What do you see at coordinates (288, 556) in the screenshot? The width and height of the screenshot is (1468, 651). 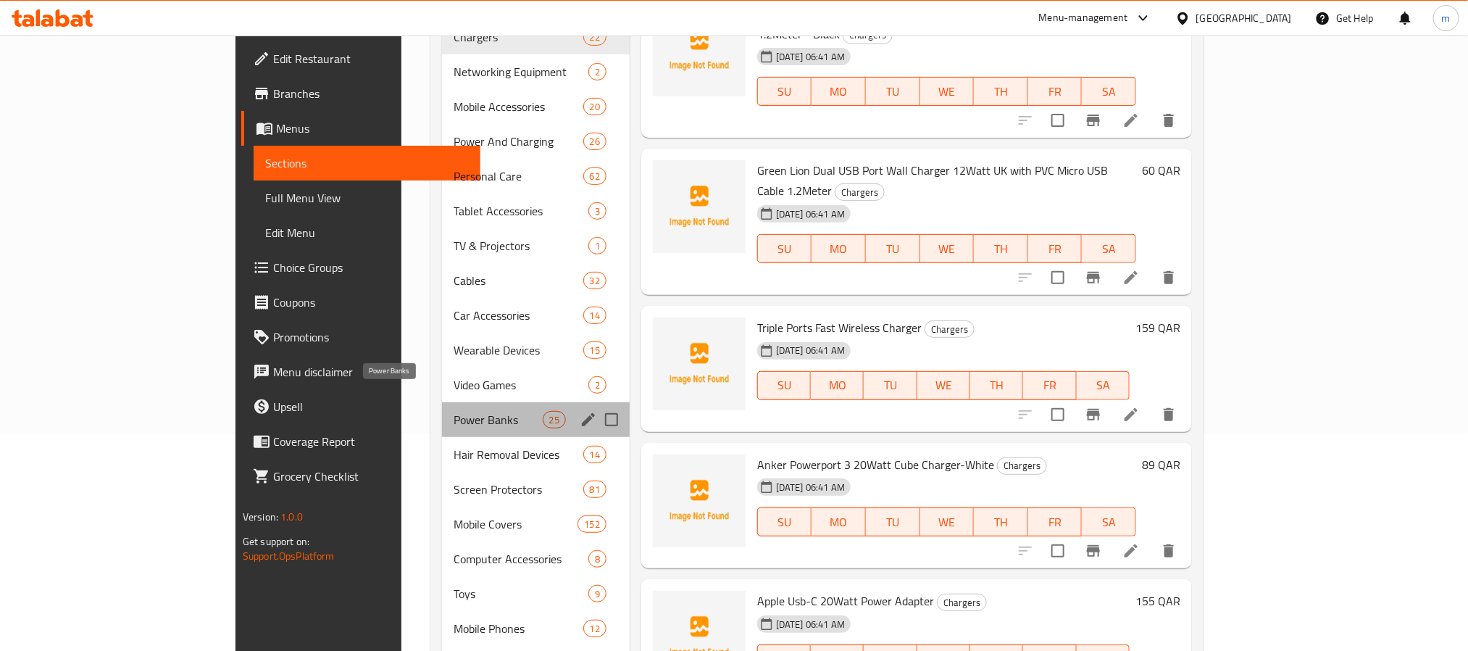 I see `a: Support.OpsPlatform` at bounding box center [288, 556].